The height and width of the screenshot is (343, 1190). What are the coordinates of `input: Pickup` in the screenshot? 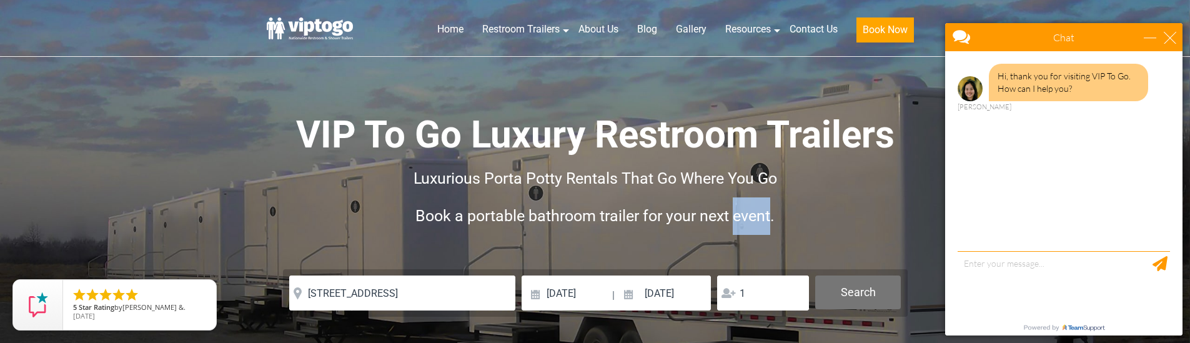 It's located at (664, 293).